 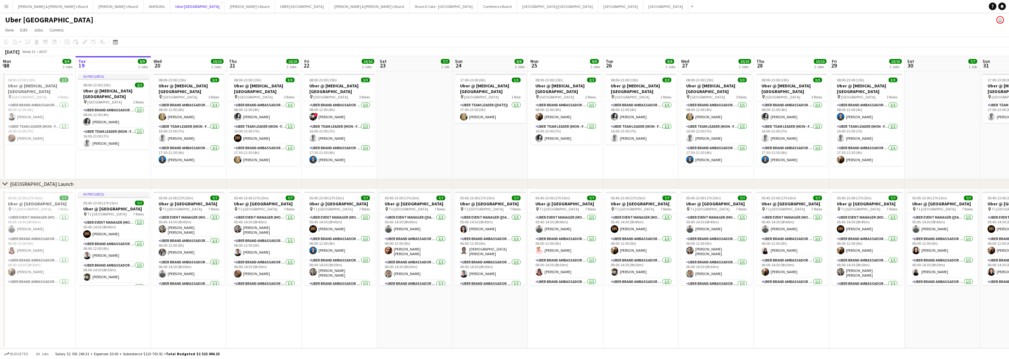 I want to click on span: 7 Roles, so click(x=591, y=209).